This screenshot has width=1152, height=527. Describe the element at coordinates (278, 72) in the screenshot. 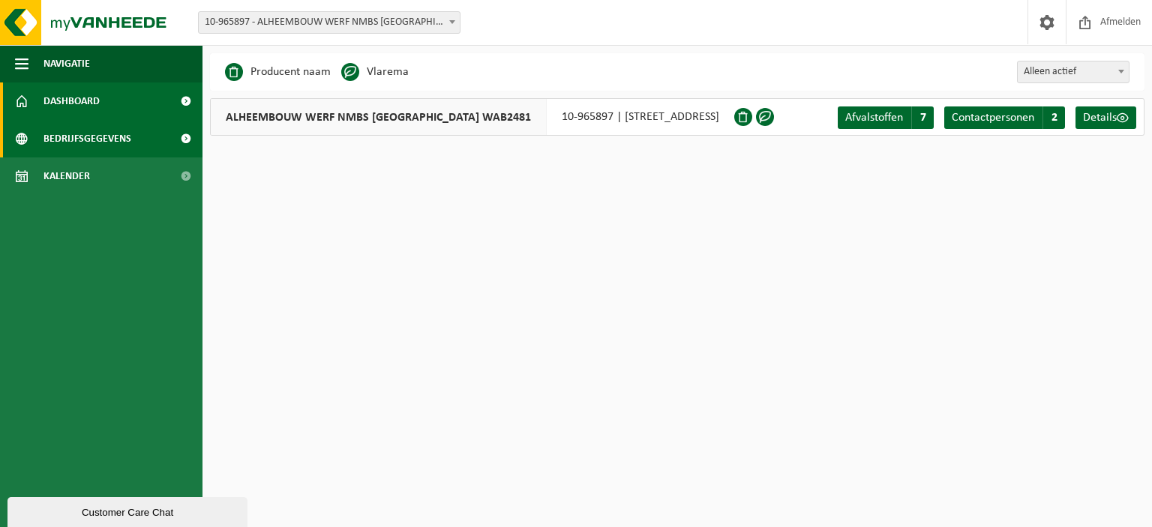

I see `li: Producent naam` at that location.